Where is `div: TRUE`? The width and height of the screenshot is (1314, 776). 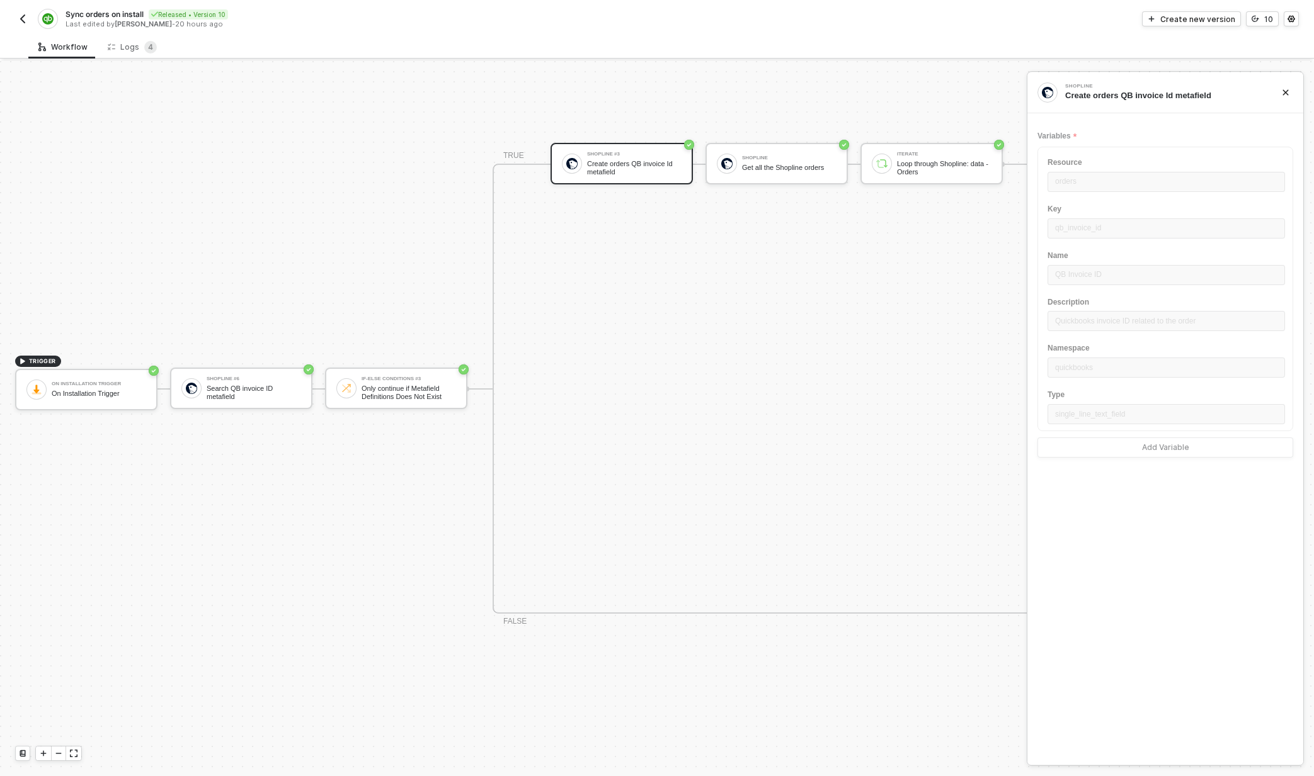
div: TRUE is located at coordinates (513, 156).